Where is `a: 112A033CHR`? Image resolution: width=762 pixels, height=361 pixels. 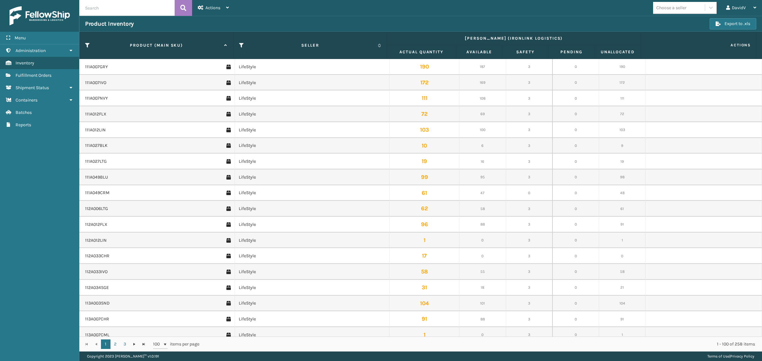 a: 112A033CHR is located at coordinates (97, 256).